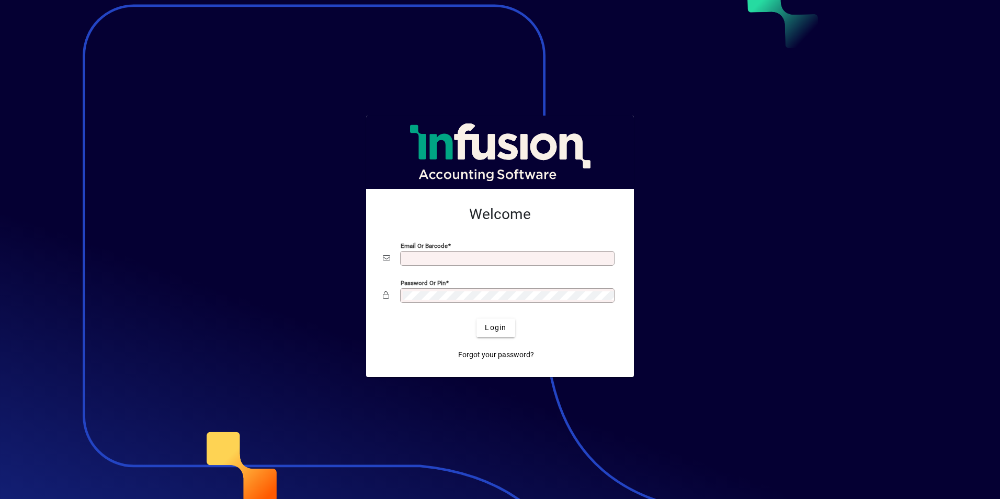 The image size is (1000, 499). Describe the element at coordinates (500, 214) in the screenshot. I see `h2: Welcome` at that location.